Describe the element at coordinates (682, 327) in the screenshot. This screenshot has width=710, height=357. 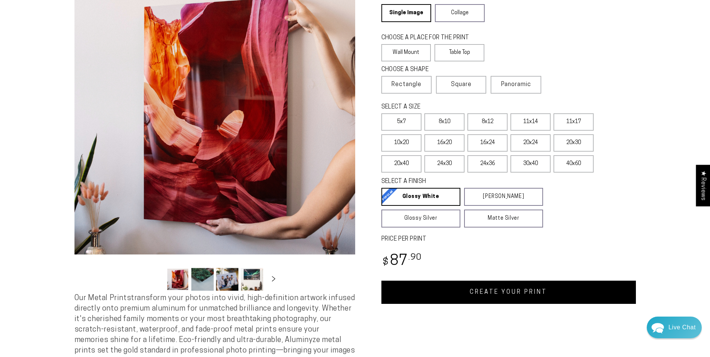
I see `div: Contact Us Directly` at that location.